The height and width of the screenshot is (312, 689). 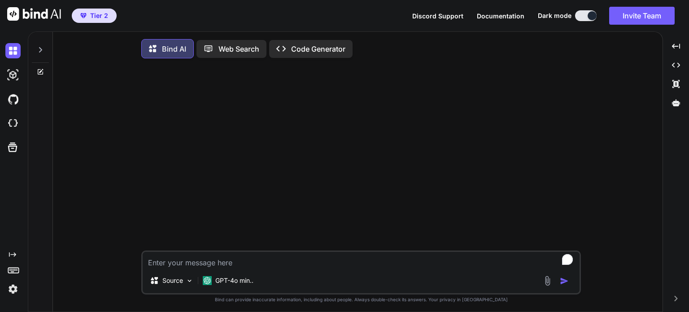 What do you see at coordinates (13, 75) in the screenshot?
I see `img: darkAi-studio` at bounding box center [13, 75].